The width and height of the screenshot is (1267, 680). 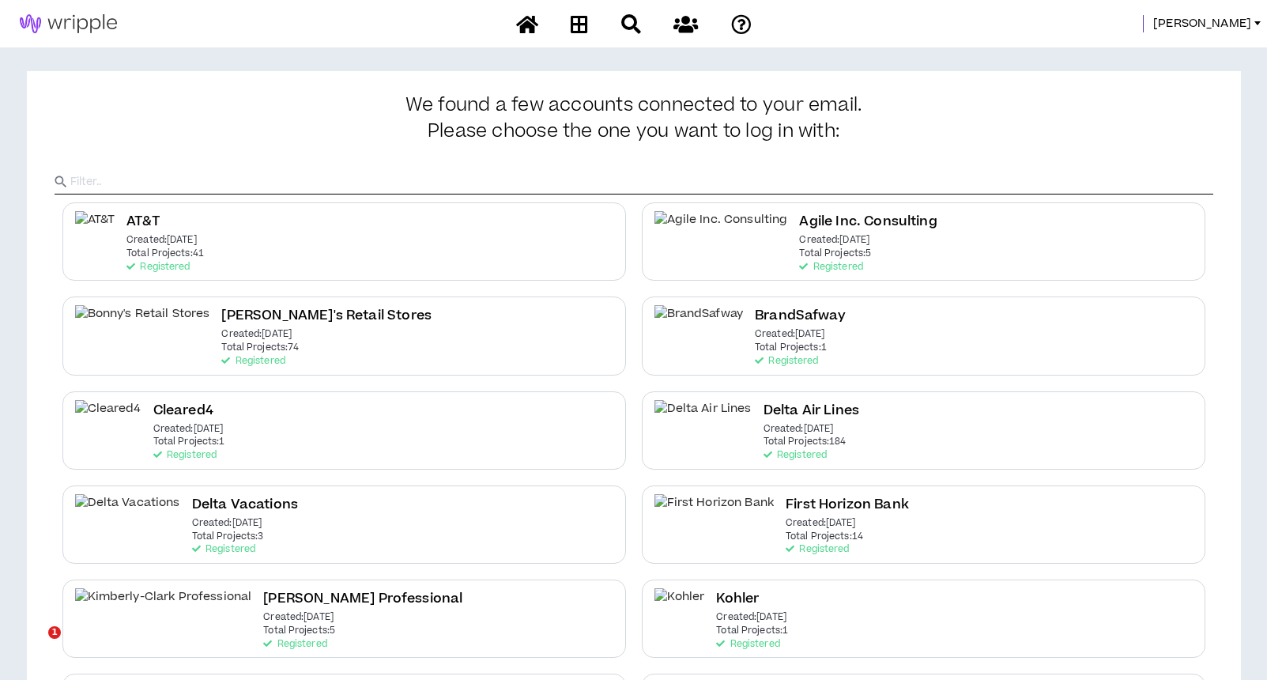 I want to click on h2: Cleared4, so click(x=183, y=410).